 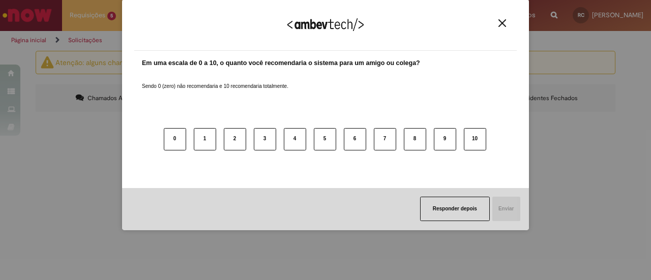 I want to click on button: 8, so click(x=415, y=139).